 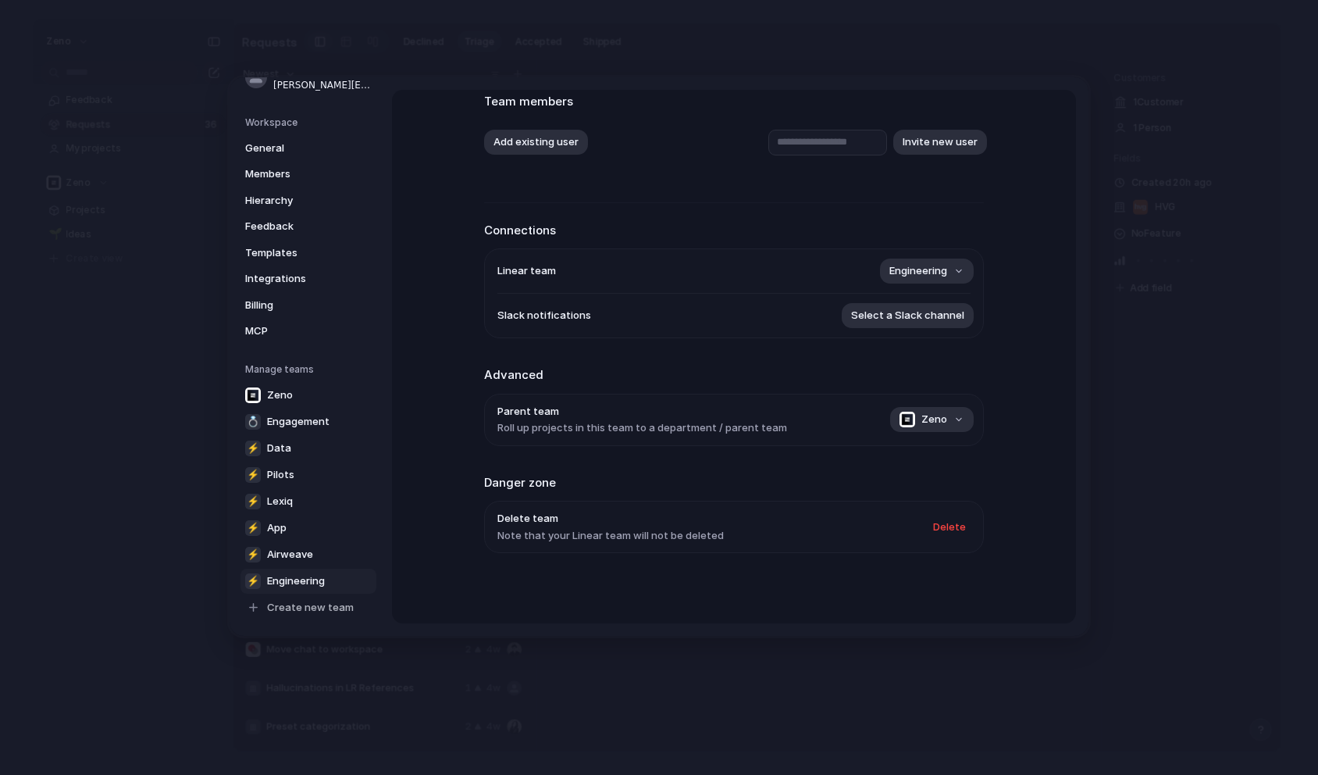 What do you see at coordinates (295, 174) in the screenshot?
I see `span: Members` at bounding box center [295, 174].